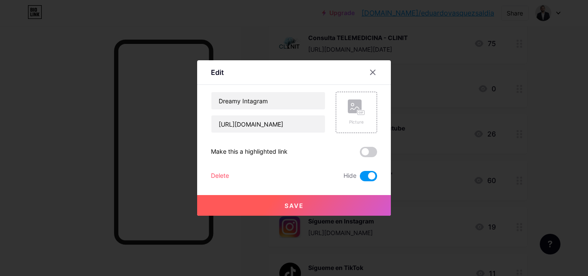 The image size is (588, 276). Describe the element at coordinates (268, 124) in the screenshot. I see `input: URL` at that location.